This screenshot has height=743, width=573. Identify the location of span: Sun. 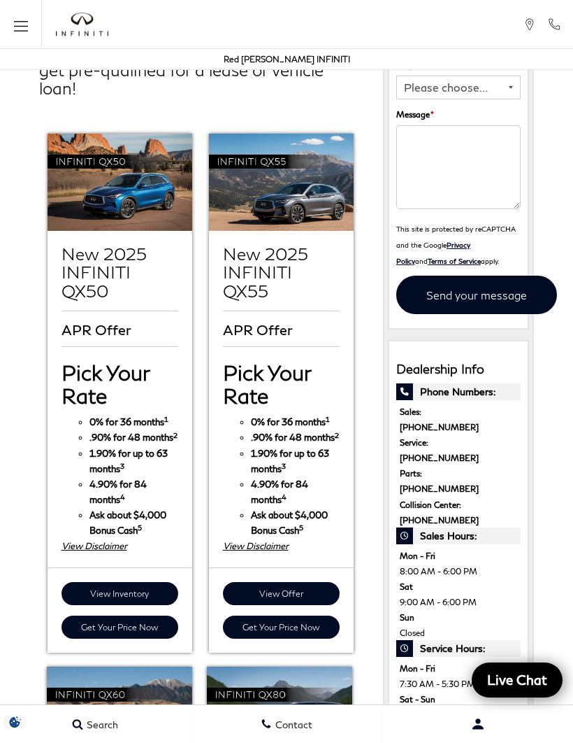
(459, 617).